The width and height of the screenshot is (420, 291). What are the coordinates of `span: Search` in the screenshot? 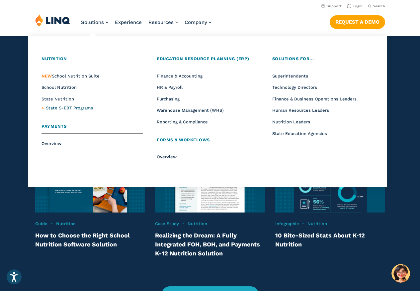 It's located at (379, 6).